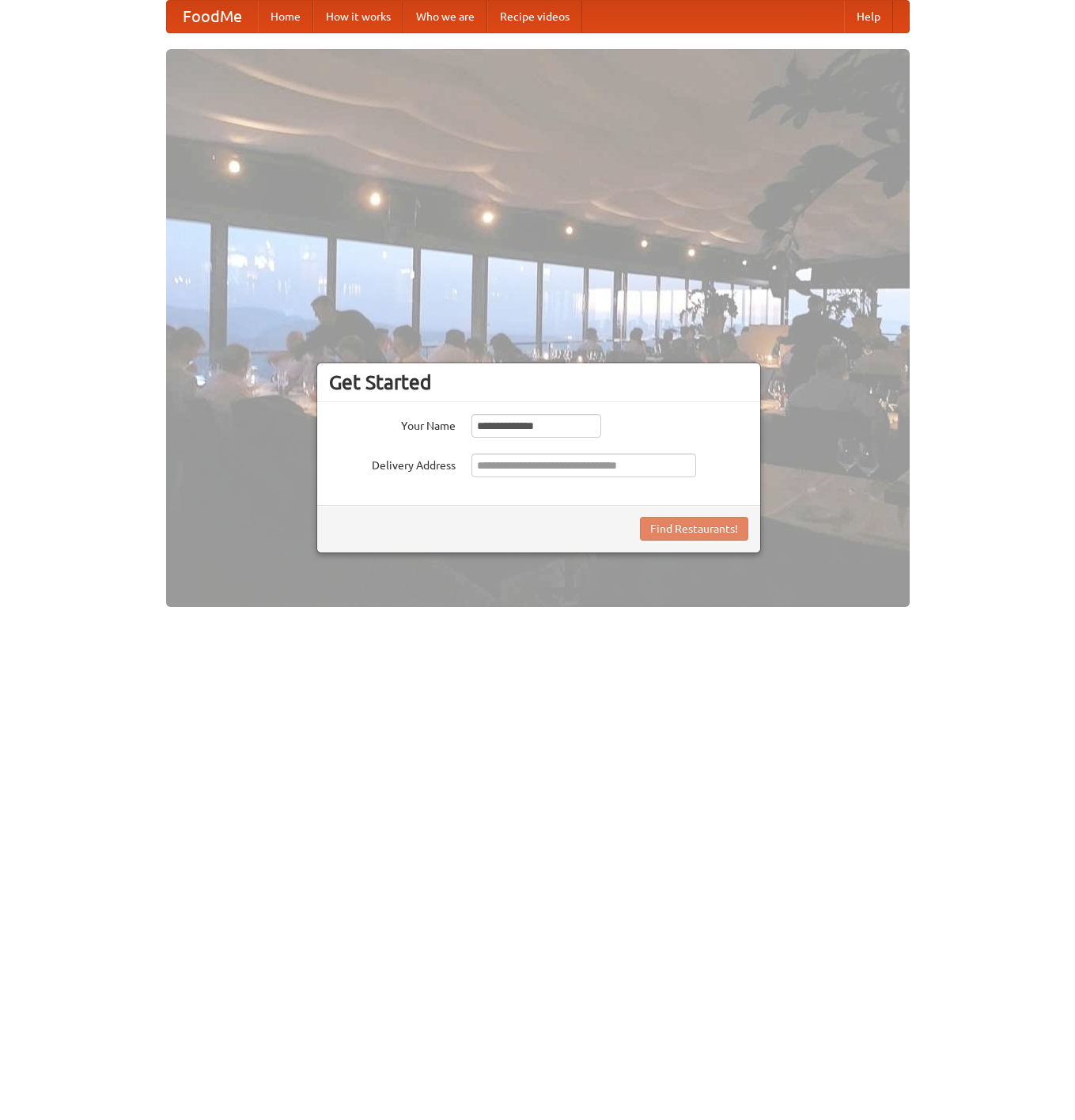 The height and width of the screenshot is (1120, 1075). I want to click on a: How it works, so click(358, 17).